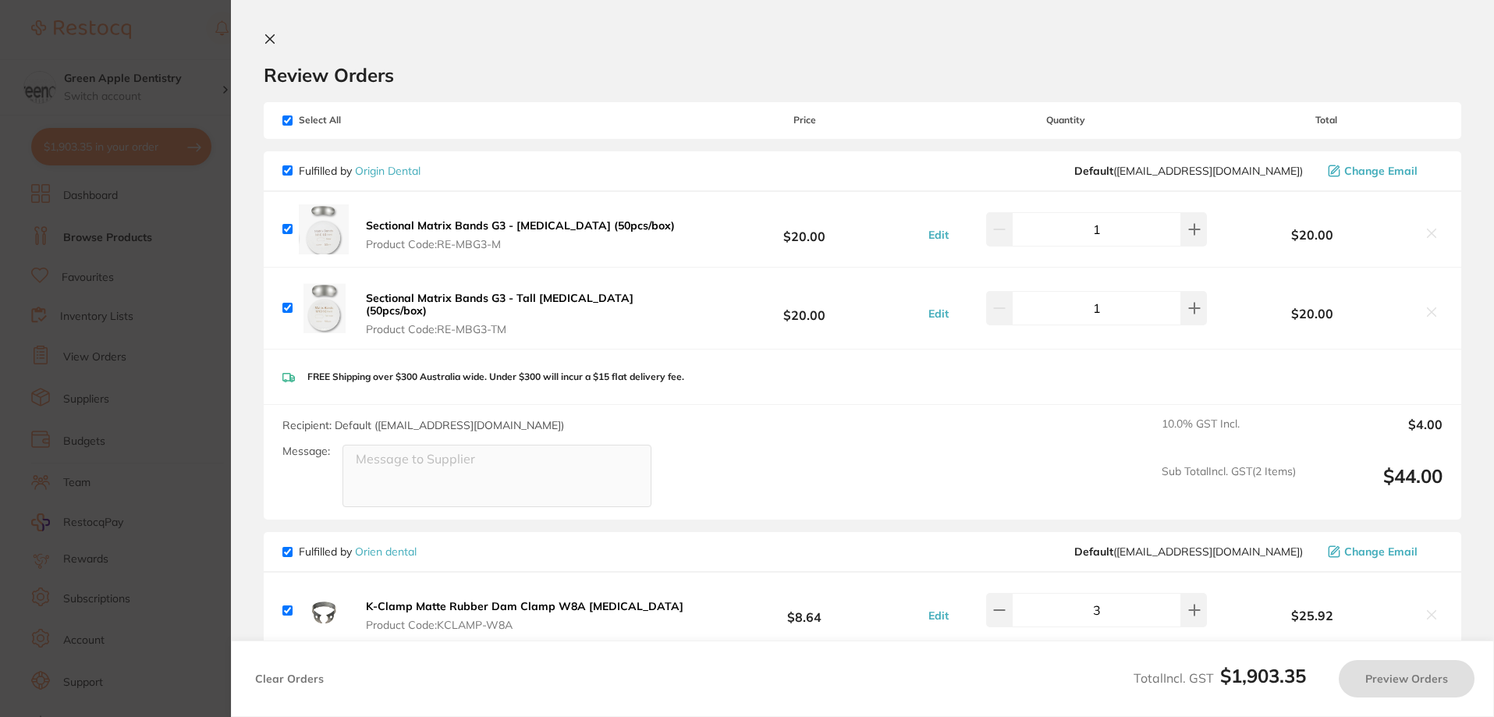  Describe the element at coordinates (520, 244) in the screenshot. I see `span: Product Code: RE-MBG3-M` at that location.